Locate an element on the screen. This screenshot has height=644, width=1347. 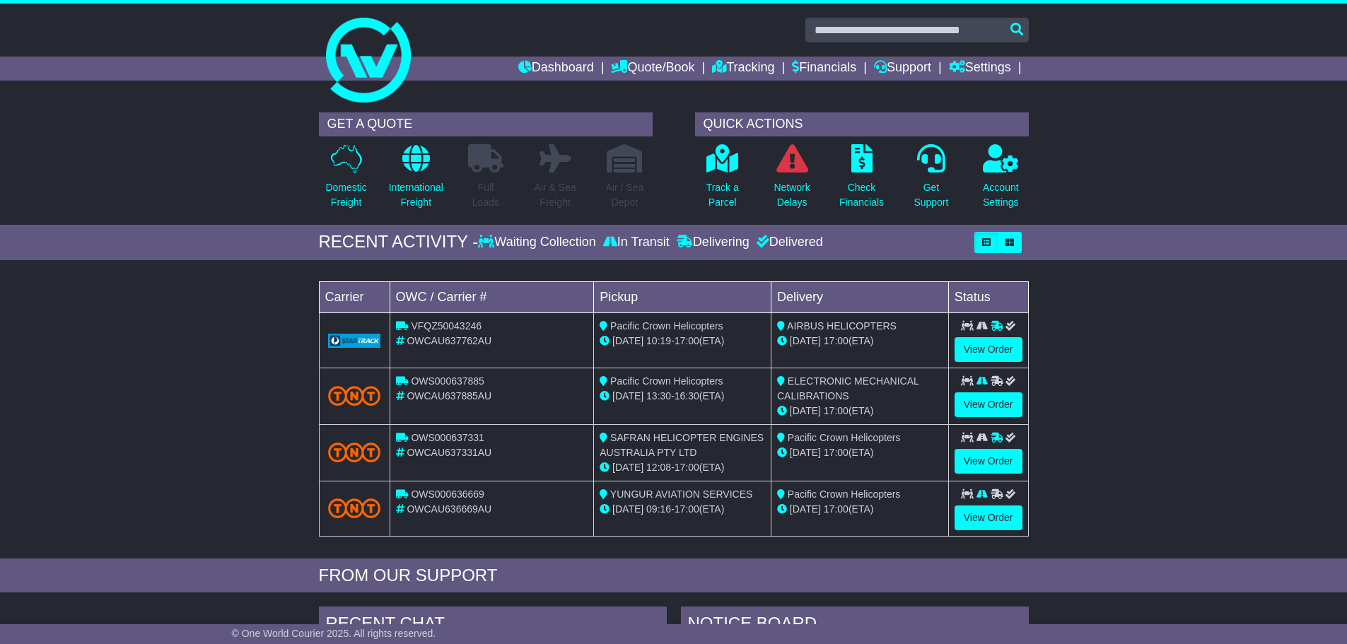
div: QUICK ACTIONS is located at coordinates (862, 124).